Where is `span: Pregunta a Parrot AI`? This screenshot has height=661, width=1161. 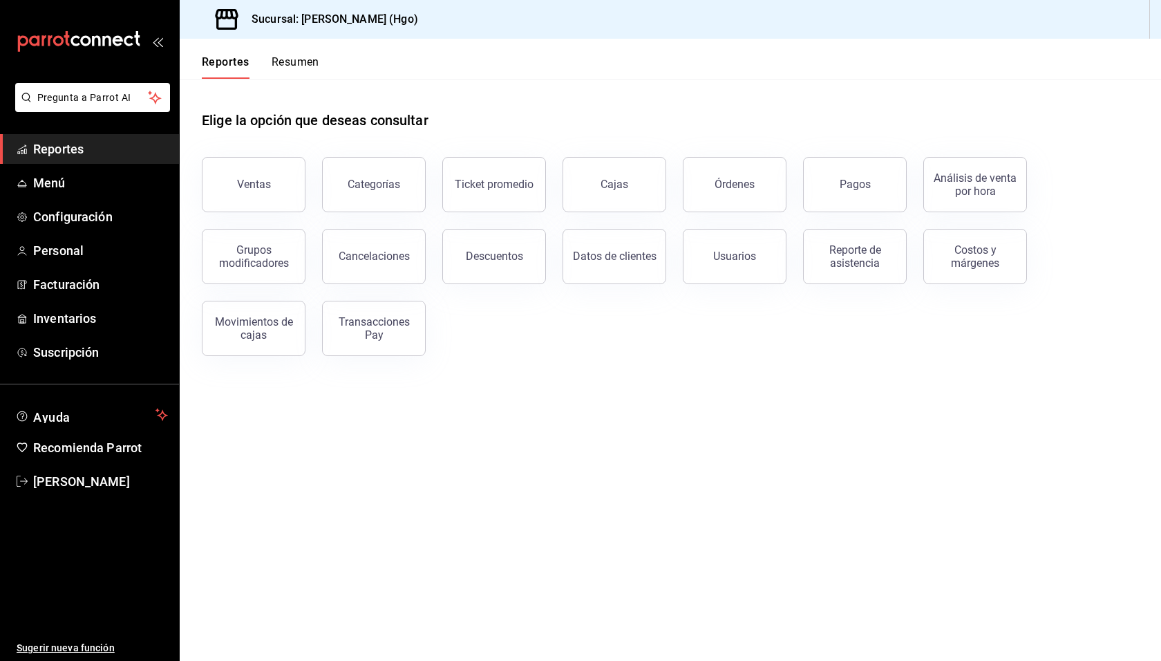 span: Pregunta a Parrot AI is located at coordinates (93, 97).